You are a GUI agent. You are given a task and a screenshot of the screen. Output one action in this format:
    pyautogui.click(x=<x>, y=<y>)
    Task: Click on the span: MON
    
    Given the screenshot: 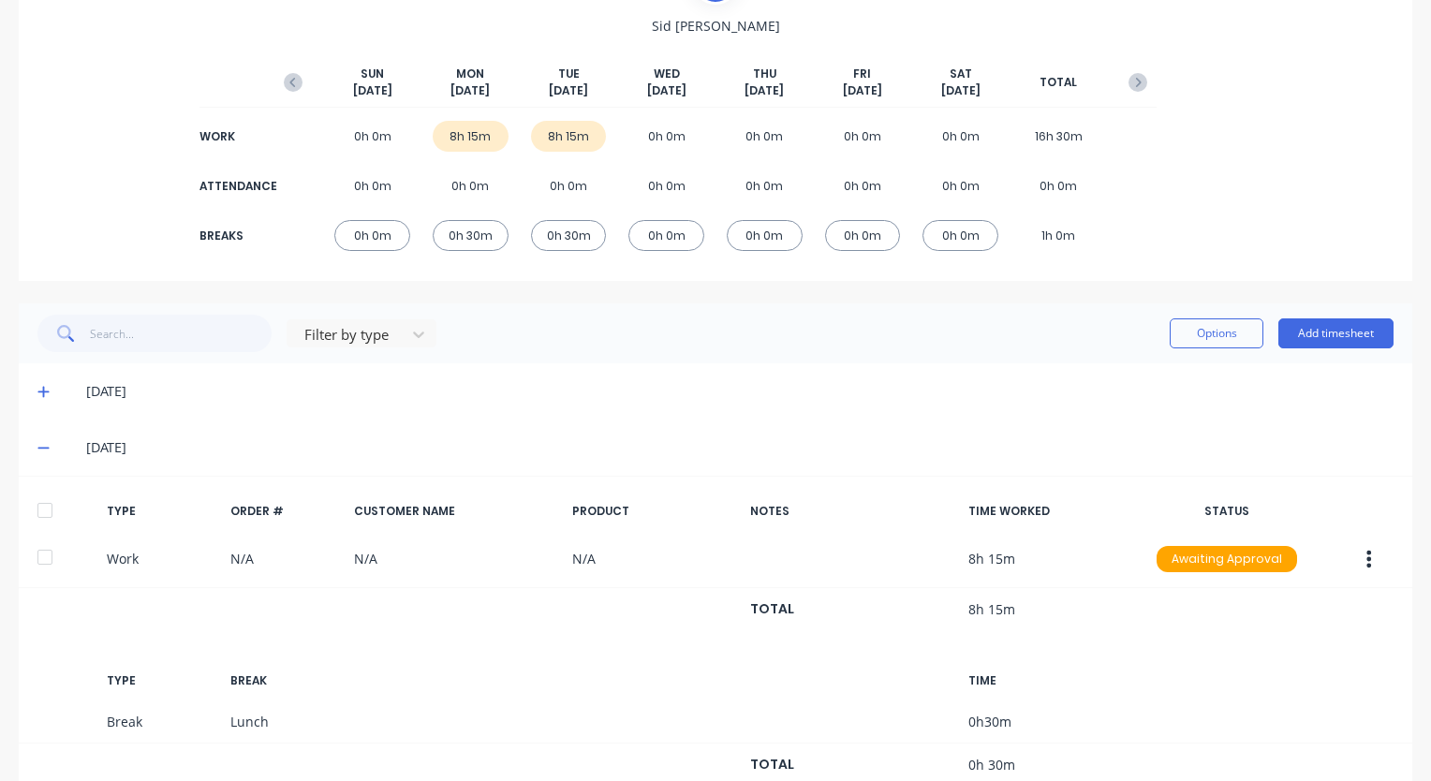 What is the action you would take?
    pyautogui.click(x=470, y=74)
    